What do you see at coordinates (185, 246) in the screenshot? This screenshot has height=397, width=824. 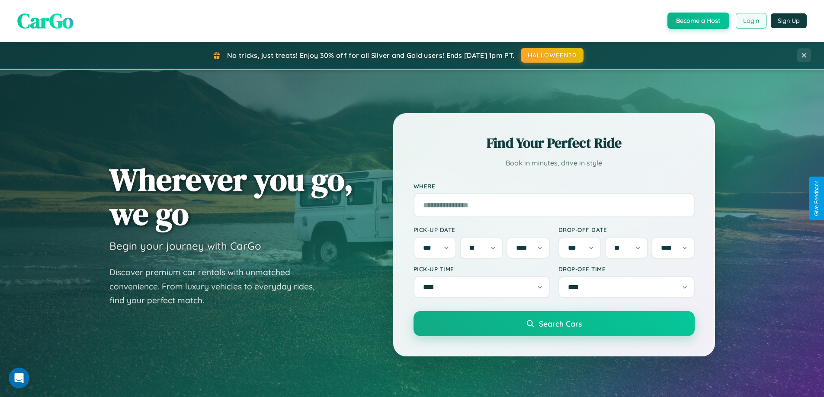 I see `h3: Begin your journey with CarGo` at bounding box center [185, 246].